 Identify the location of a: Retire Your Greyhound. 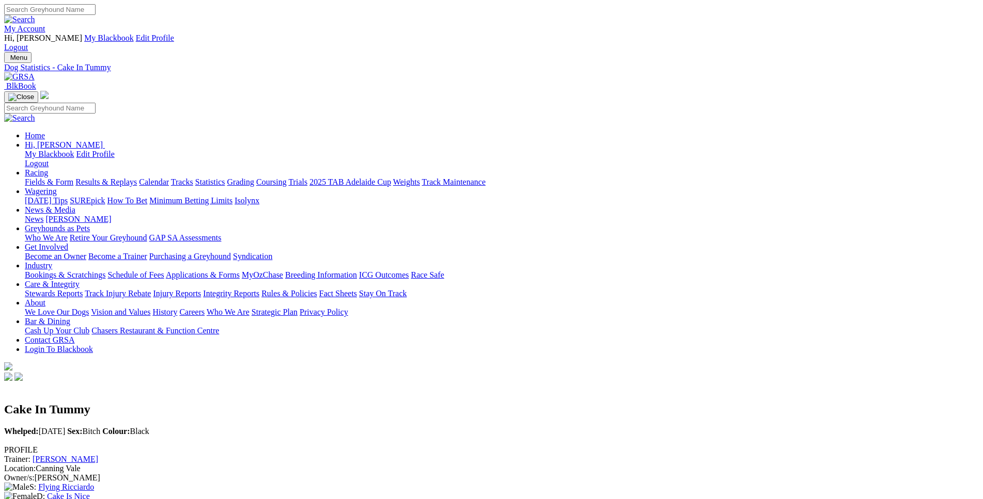
(108, 238).